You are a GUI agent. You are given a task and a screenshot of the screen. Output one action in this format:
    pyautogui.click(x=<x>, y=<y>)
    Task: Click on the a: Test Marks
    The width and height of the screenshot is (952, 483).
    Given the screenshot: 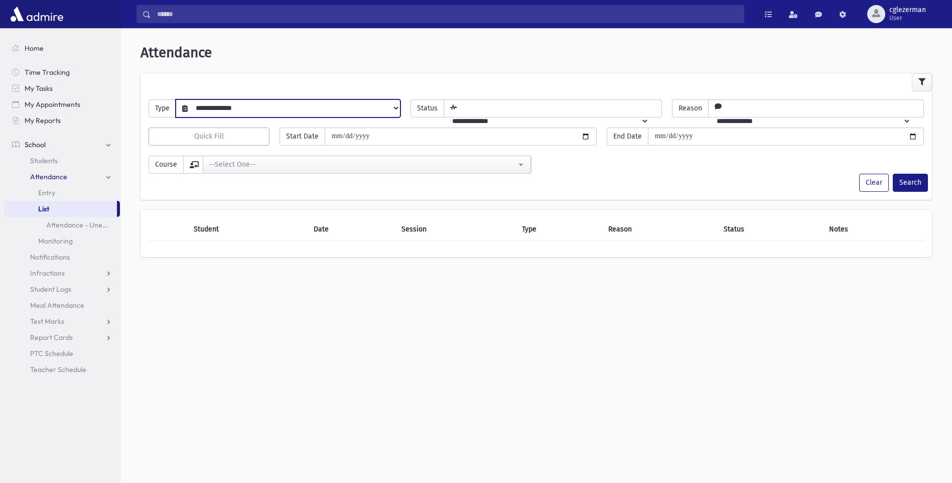 What is the action you would take?
    pyautogui.click(x=62, y=321)
    